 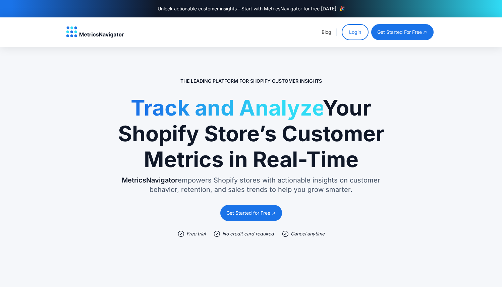 I want to click on a: Login, so click(x=355, y=32).